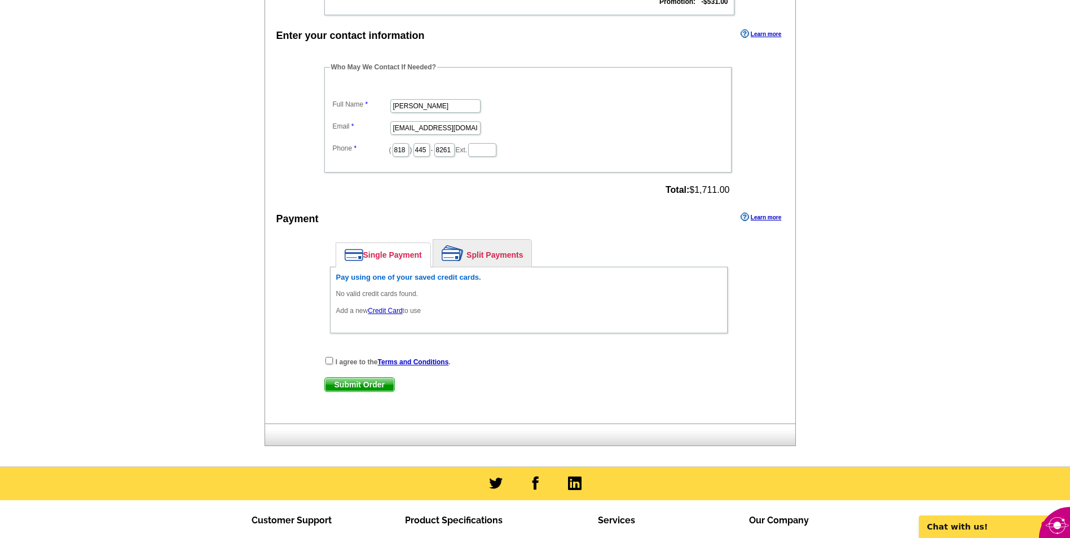 Image resolution: width=1070 pixels, height=538 pixels. Describe the element at coordinates (482, 253) in the screenshot. I see `a: Split Payments` at that location.